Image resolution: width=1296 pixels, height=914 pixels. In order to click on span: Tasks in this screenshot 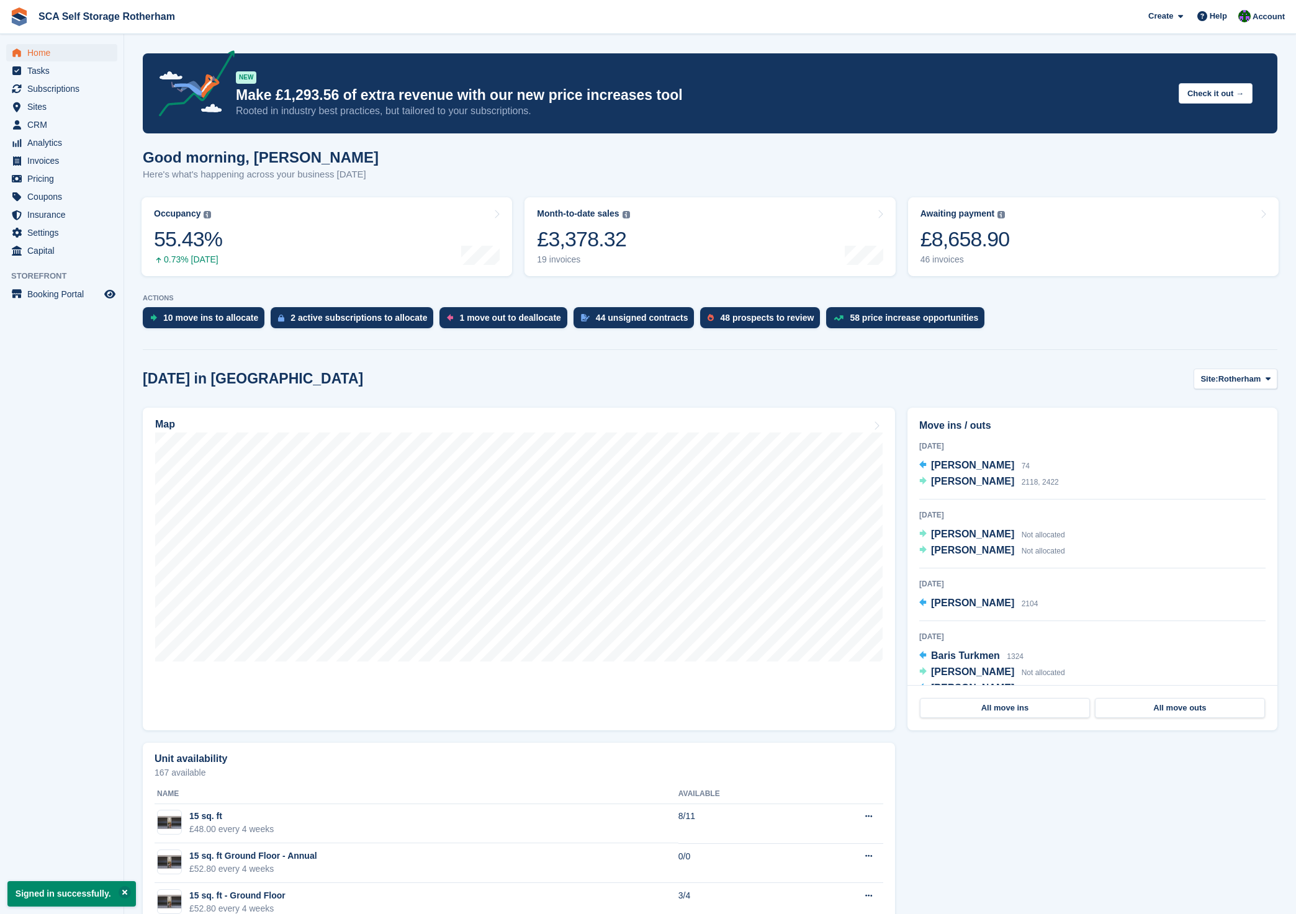, I will do `click(65, 71)`.